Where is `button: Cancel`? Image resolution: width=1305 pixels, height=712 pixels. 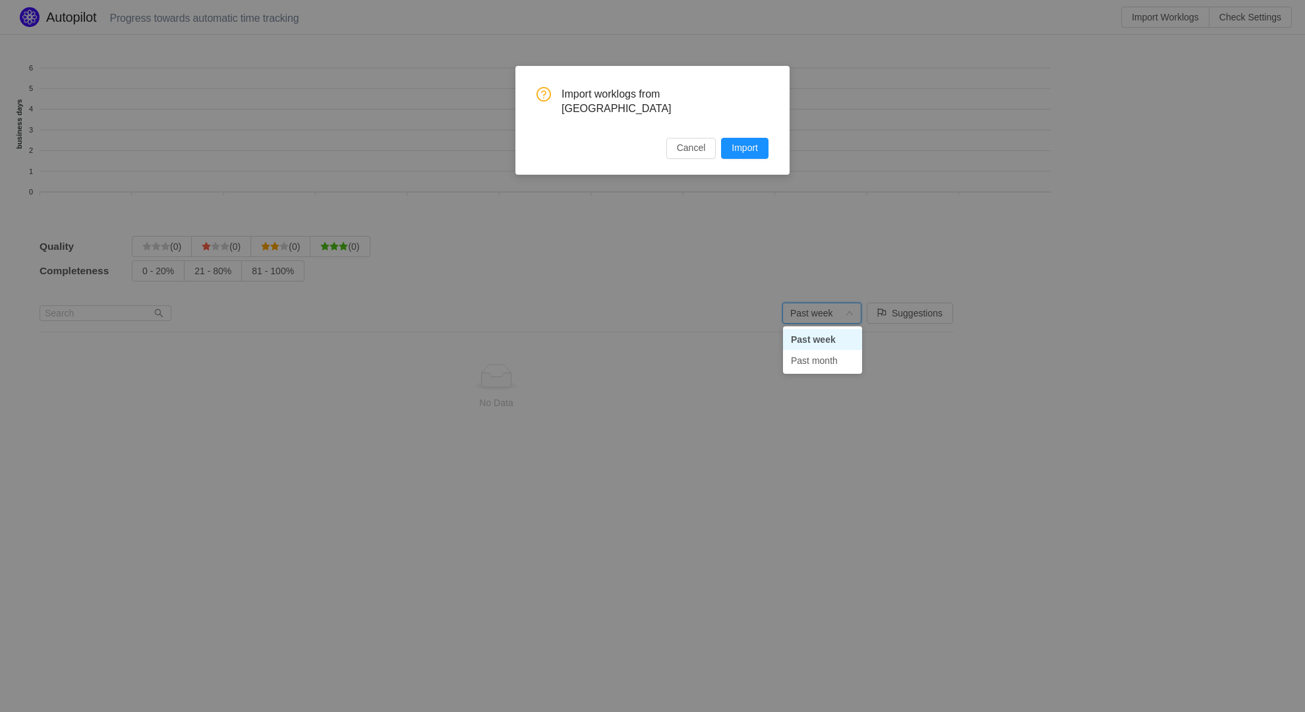
button: Cancel is located at coordinates (691, 148).